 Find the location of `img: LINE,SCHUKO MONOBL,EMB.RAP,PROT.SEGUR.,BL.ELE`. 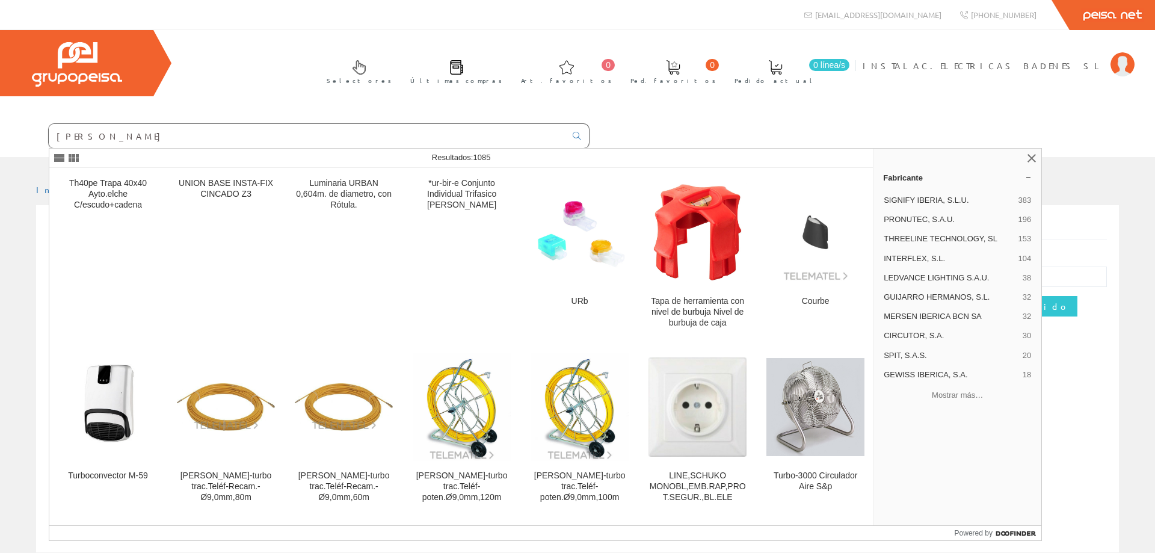

img: LINE,SCHUKO MONOBL,EMB.RAP,PROT.SEGUR.,BL.ELE is located at coordinates (697, 407).